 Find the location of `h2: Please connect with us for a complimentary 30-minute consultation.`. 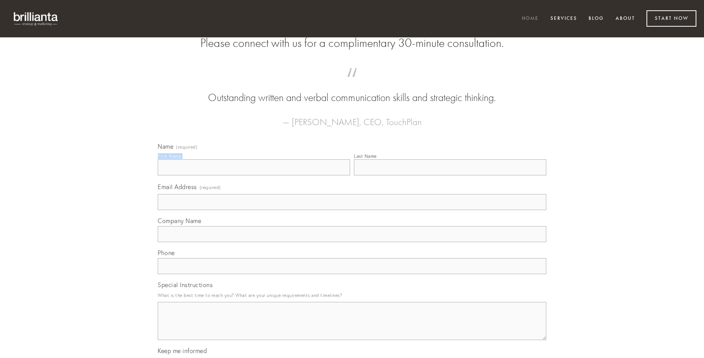

h2: Please connect with us for a complimentary 30-minute consultation. is located at coordinates (352, 43).